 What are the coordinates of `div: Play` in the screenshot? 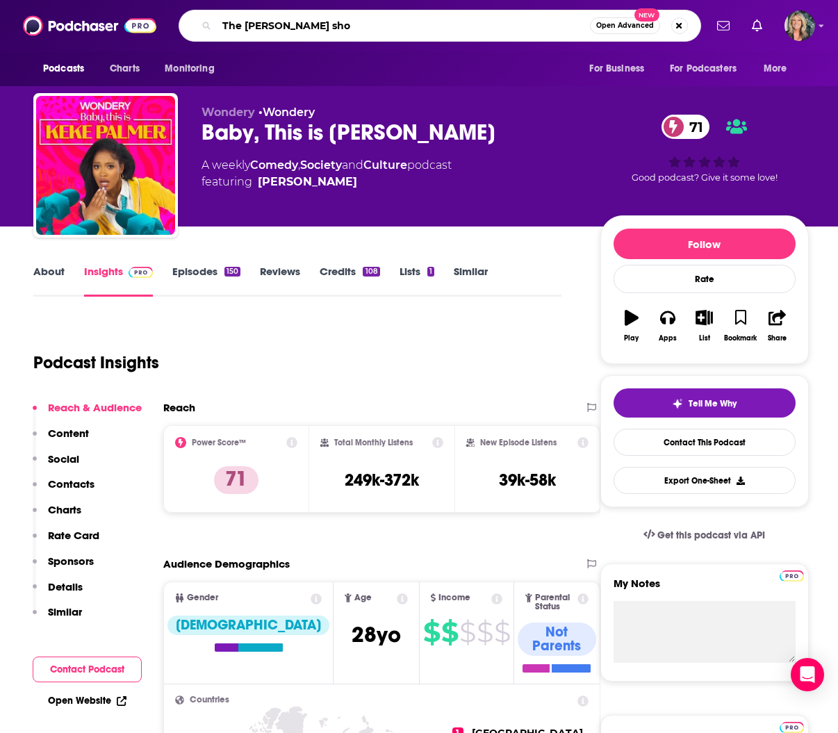 It's located at (631, 339).